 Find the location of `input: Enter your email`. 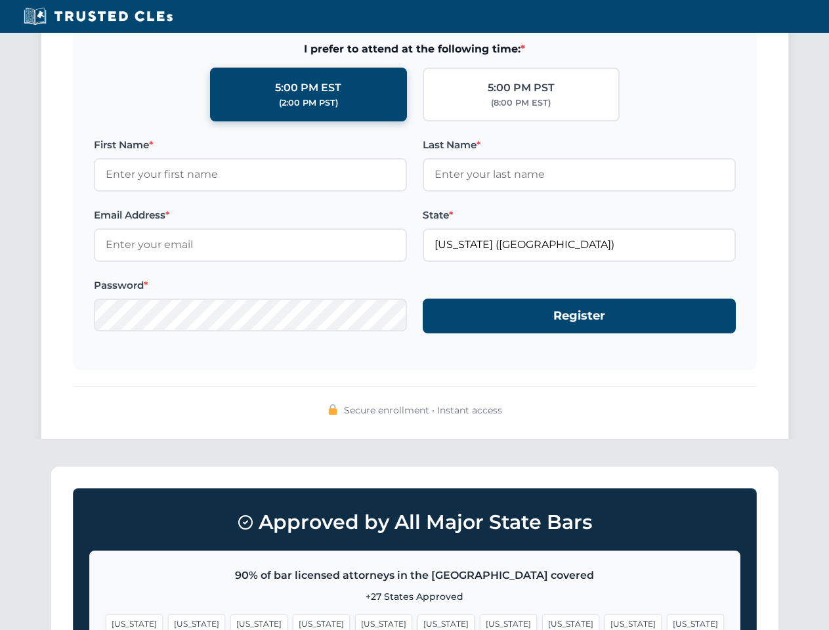

input: Enter your email is located at coordinates (250, 245).